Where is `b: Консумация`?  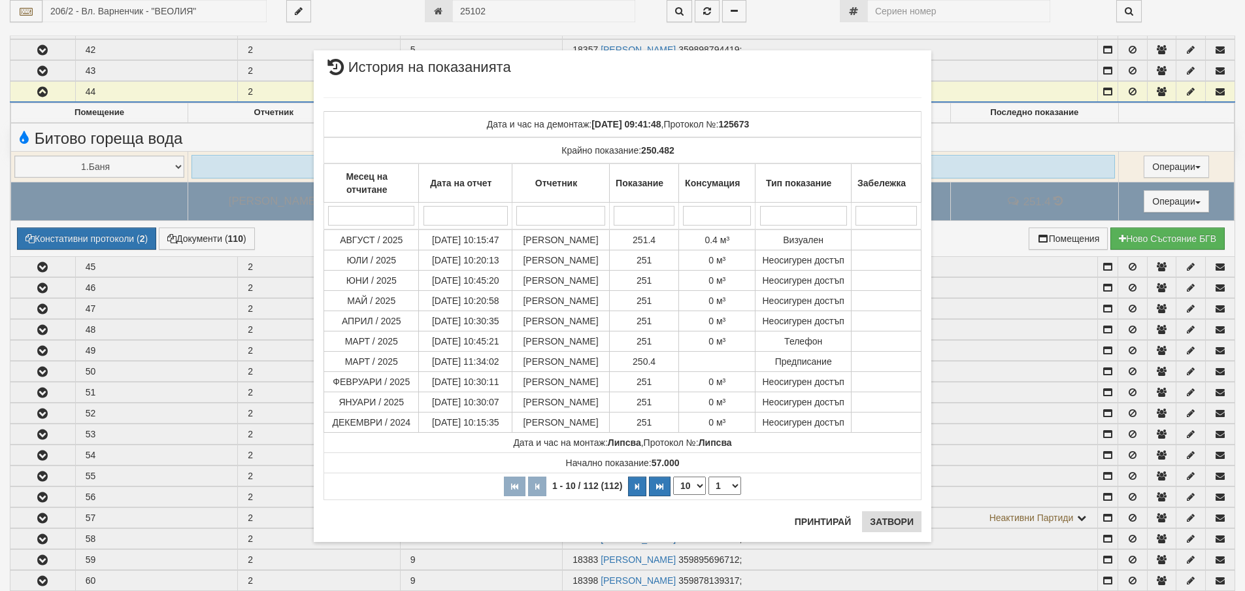
b: Консумация is located at coordinates (712, 183).